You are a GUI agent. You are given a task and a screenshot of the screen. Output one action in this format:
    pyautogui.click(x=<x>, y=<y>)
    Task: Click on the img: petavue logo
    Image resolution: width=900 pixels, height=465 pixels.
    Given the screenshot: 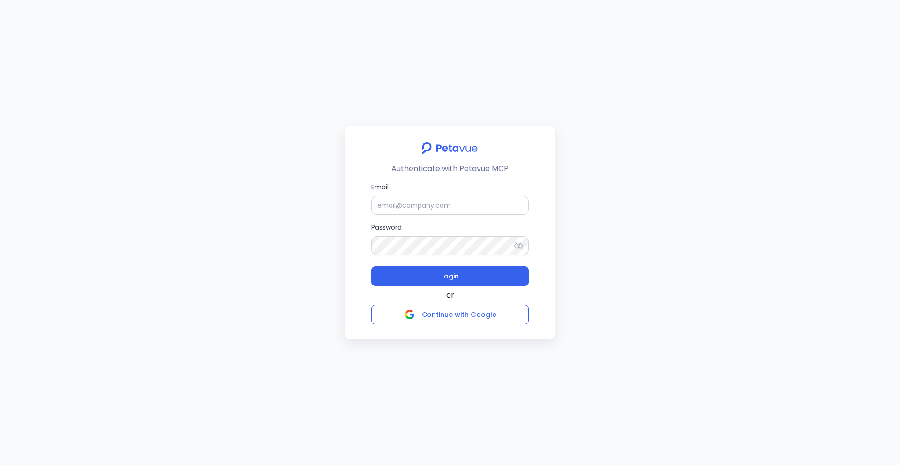 What is the action you would take?
    pyautogui.click(x=450, y=148)
    